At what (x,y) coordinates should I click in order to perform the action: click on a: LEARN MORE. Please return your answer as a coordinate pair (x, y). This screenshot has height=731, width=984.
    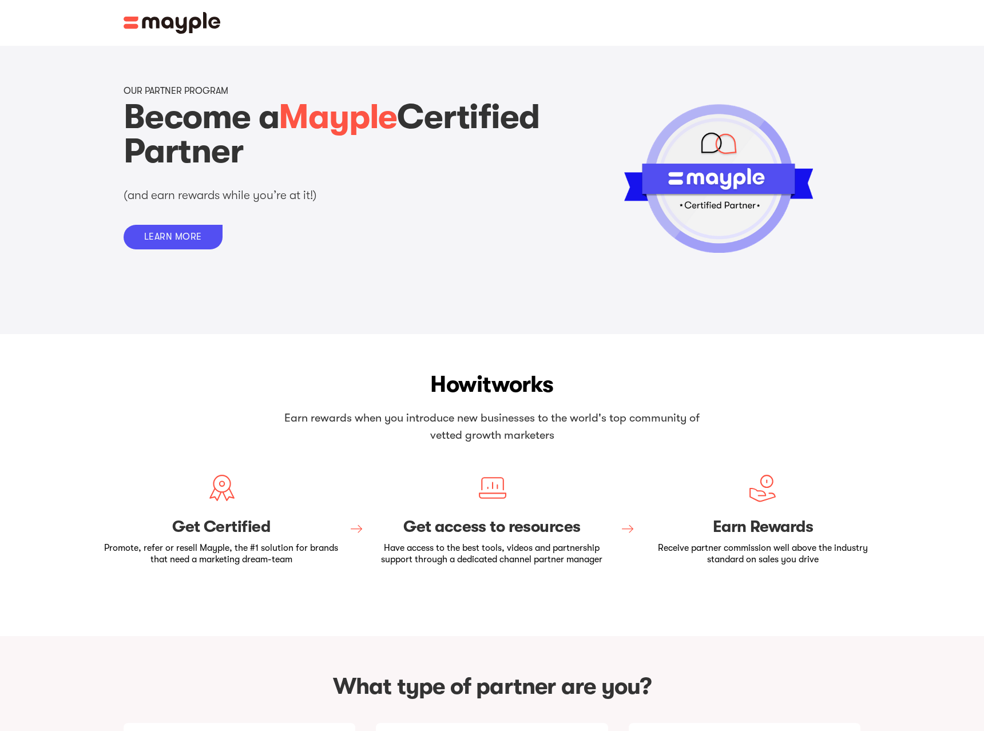
    Looking at the image, I should click on (173, 237).